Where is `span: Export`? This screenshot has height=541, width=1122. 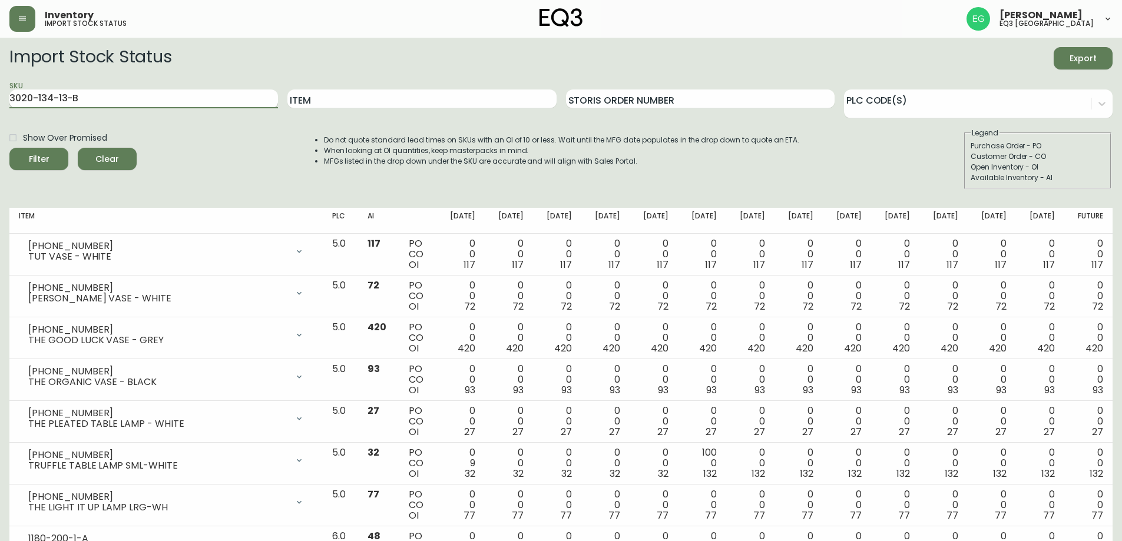
span: Export is located at coordinates (1083, 58).